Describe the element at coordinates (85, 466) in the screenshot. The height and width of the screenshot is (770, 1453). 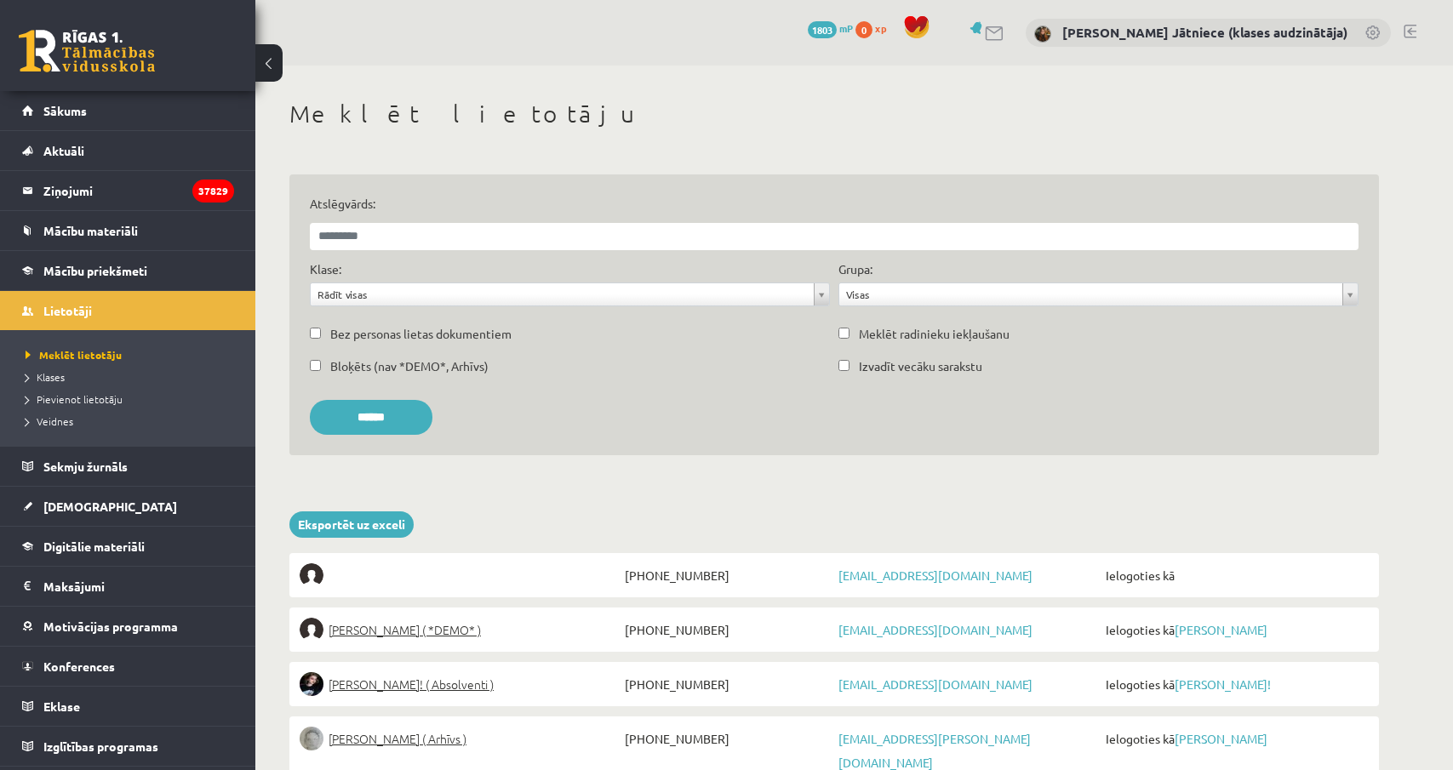
I see `span: Sekmju žurnāls` at that location.